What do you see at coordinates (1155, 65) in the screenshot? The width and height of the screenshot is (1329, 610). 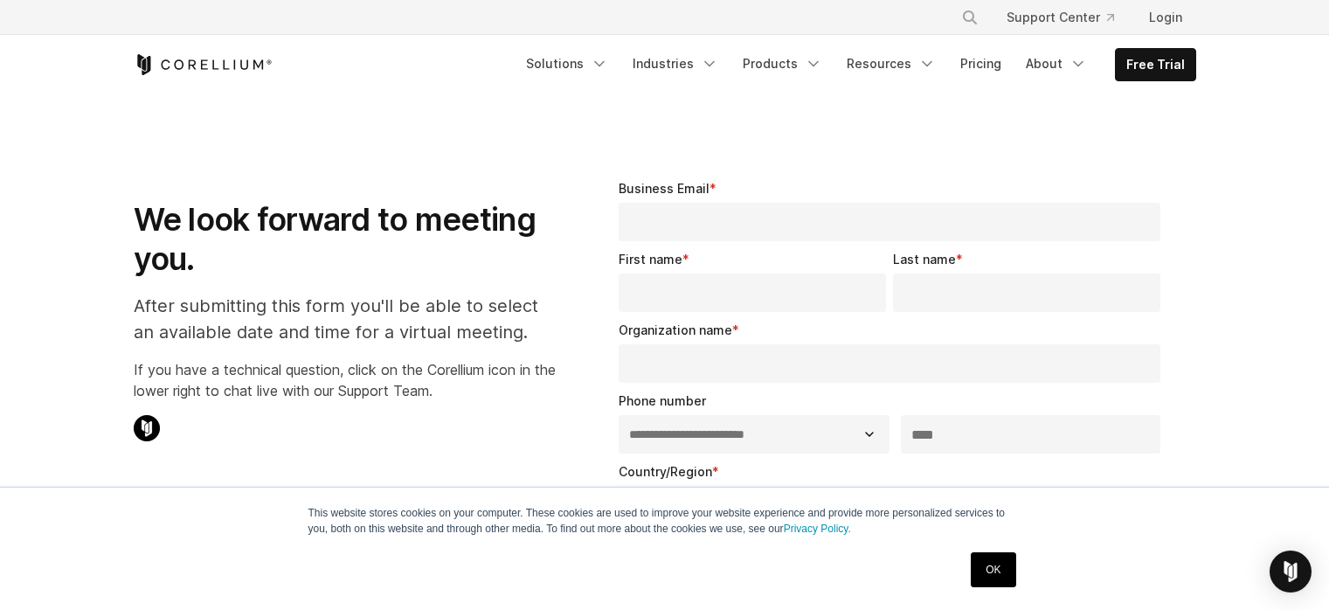 I see `a: Free Trial` at bounding box center [1155, 65].